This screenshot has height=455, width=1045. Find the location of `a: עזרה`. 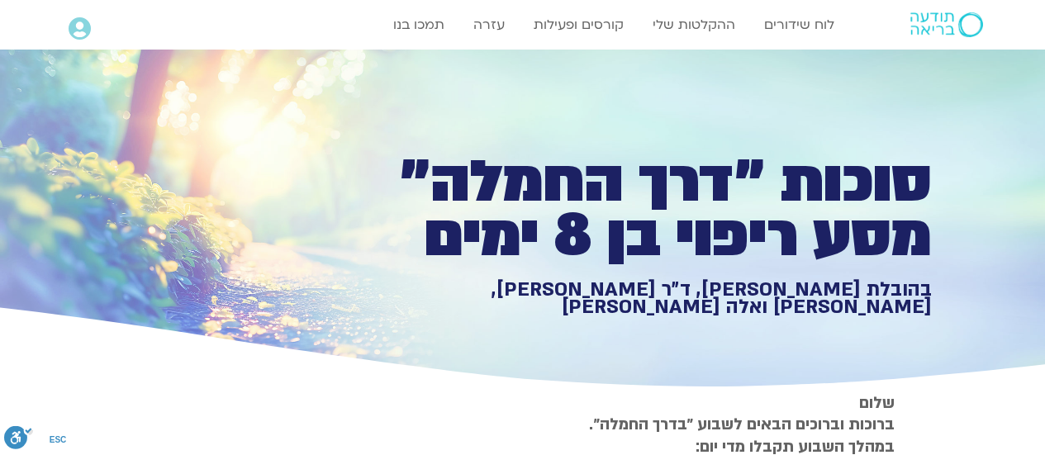

a: עזרה is located at coordinates (489, 25).